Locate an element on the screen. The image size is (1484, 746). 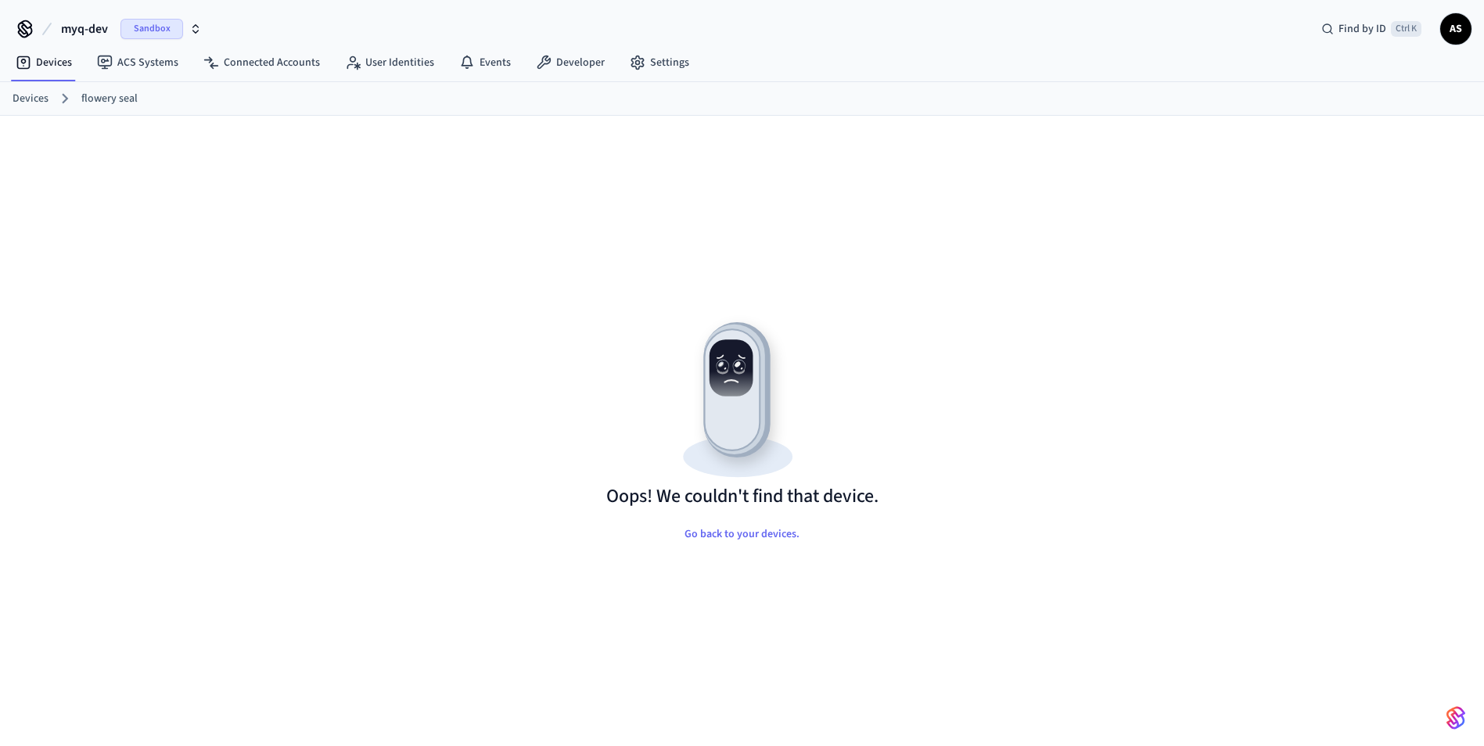
span: Find by ID is located at coordinates (1362, 29).